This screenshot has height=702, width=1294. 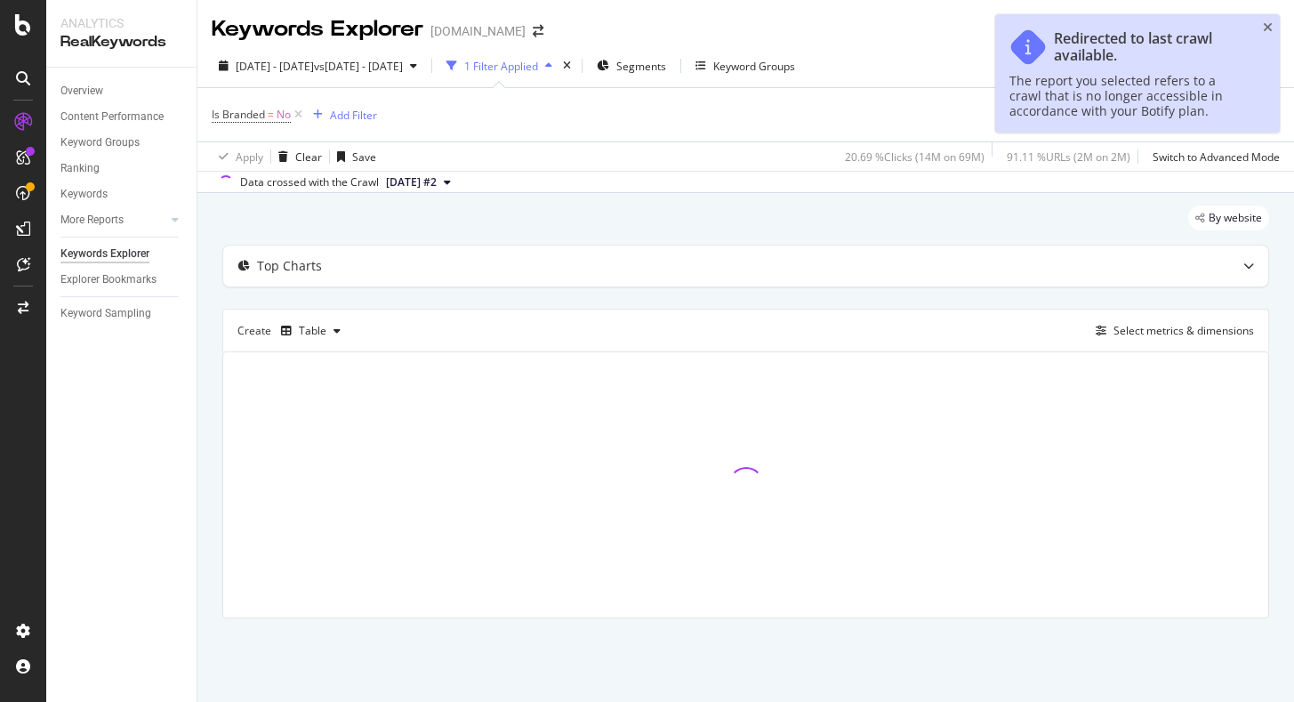 What do you see at coordinates (566, 66) in the screenshot?
I see `div: times` at bounding box center [566, 66].